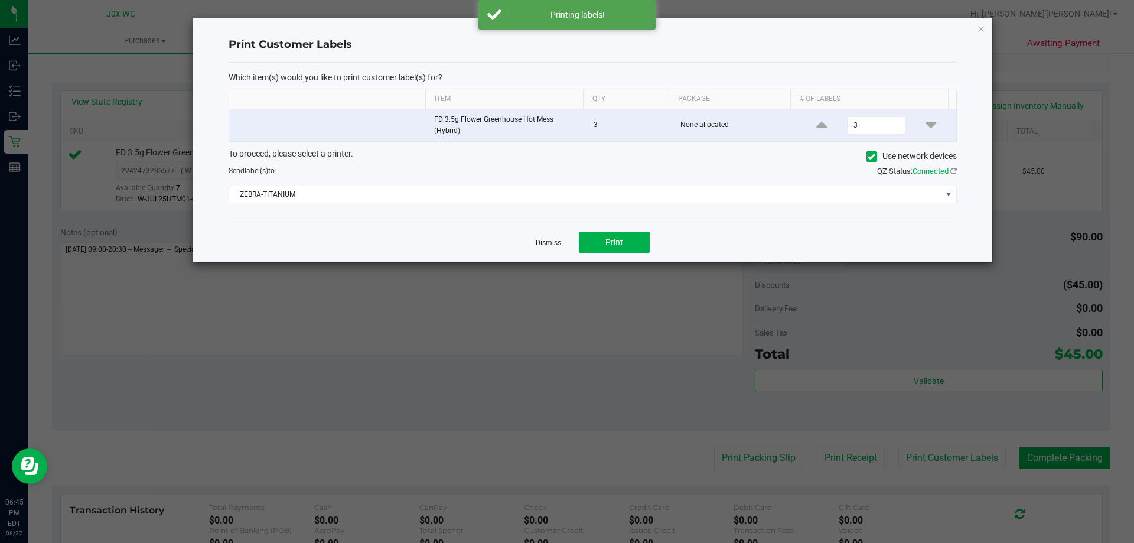 The width and height of the screenshot is (1134, 543). What do you see at coordinates (592, 157) in the screenshot?
I see `div: To proceed, please select a printer.` at bounding box center [592, 157].